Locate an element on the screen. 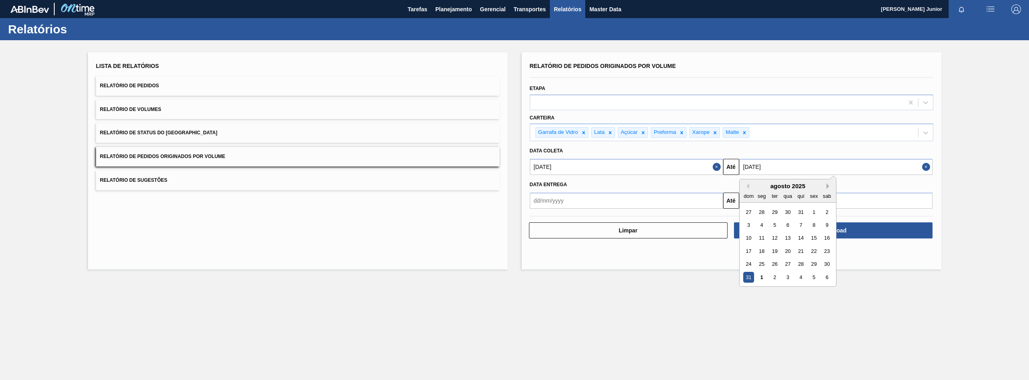 The width and height of the screenshot is (1029, 380). div: sab is located at coordinates (826, 196).